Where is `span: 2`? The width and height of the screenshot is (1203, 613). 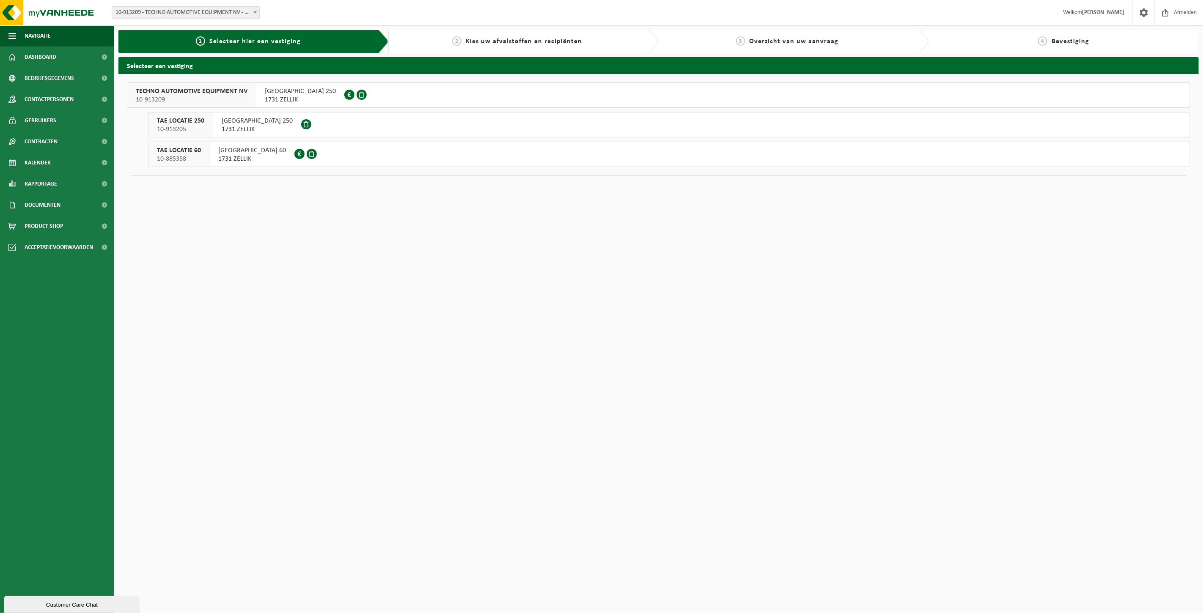
span: 2 is located at coordinates (457, 41).